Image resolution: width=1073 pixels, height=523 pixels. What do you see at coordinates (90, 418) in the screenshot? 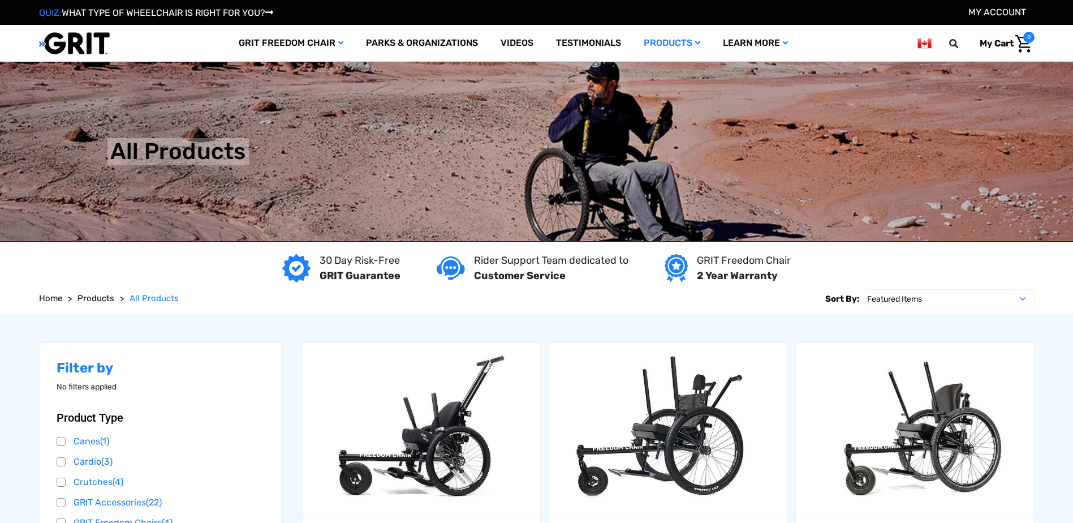
I see `span: Product Type` at bounding box center [90, 418].